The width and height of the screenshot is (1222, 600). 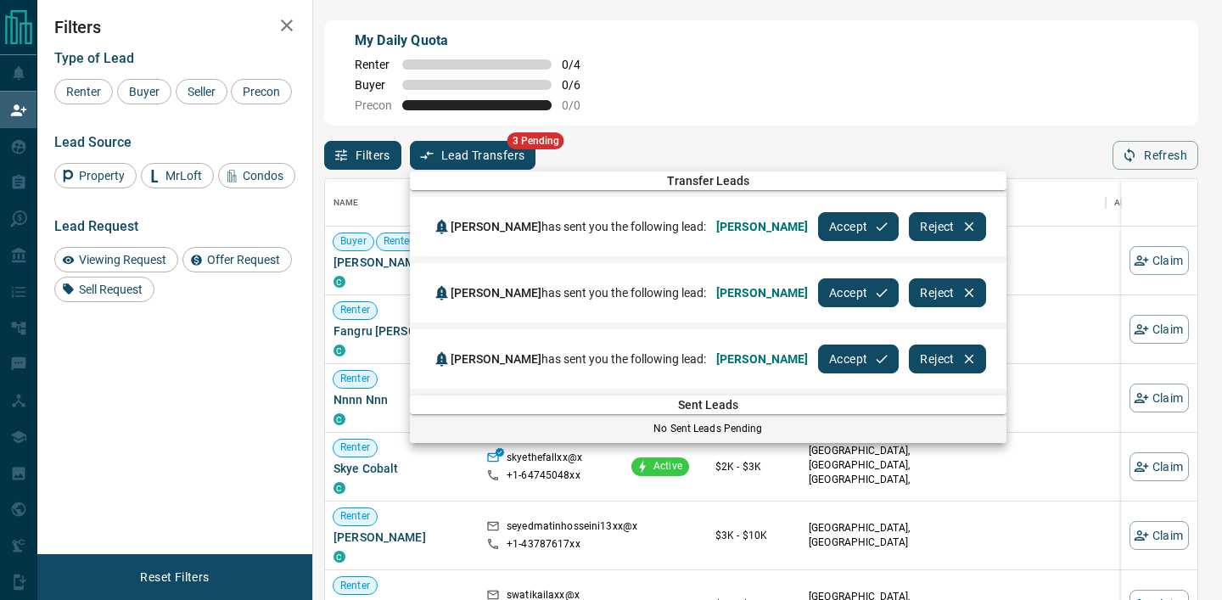 What do you see at coordinates (708, 181) in the screenshot?
I see `span: Transfer Leads` at bounding box center [708, 181].